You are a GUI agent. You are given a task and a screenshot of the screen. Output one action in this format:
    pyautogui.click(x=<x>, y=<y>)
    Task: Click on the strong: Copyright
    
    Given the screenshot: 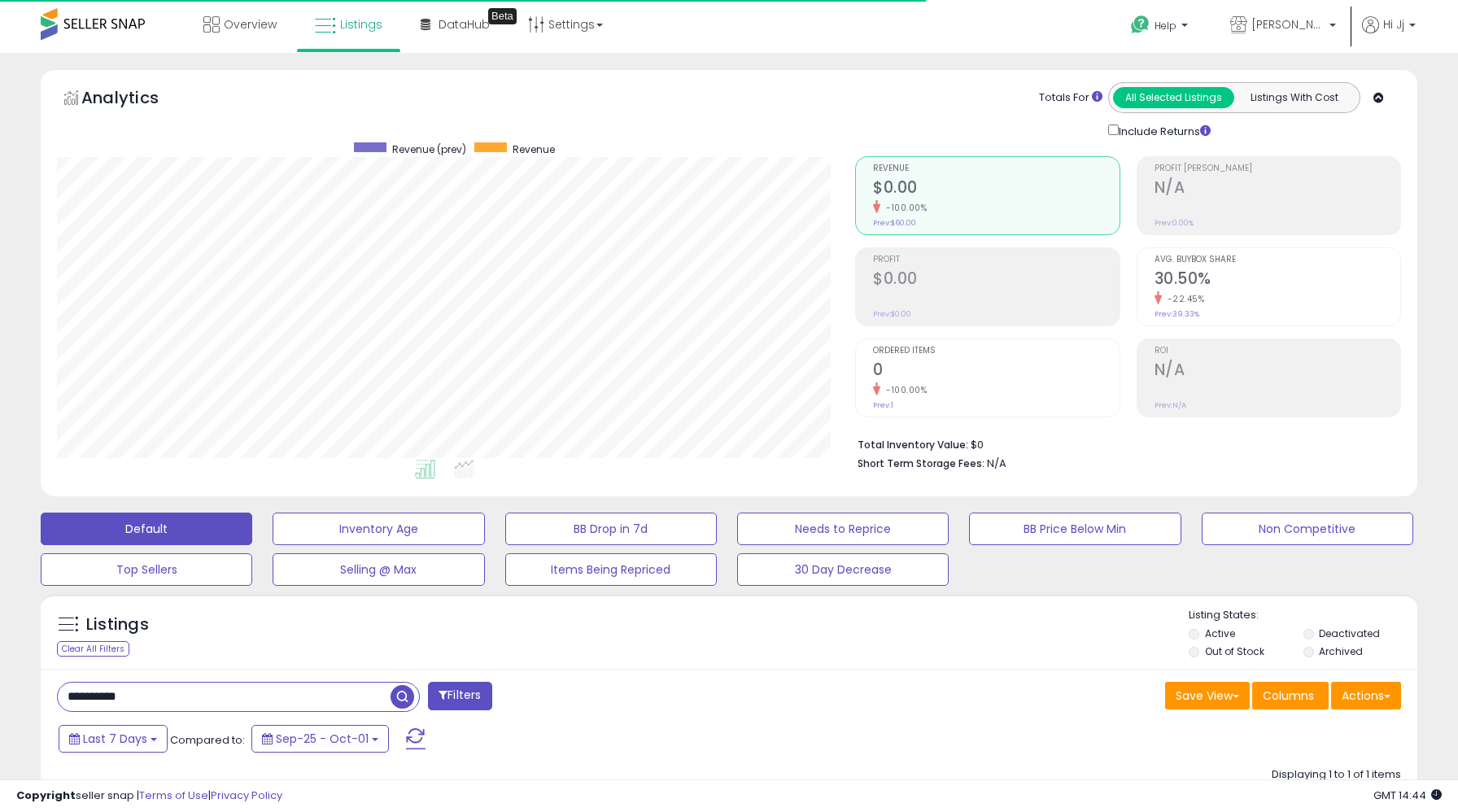 What is the action you would take?
    pyautogui.click(x=46, y=795)
    